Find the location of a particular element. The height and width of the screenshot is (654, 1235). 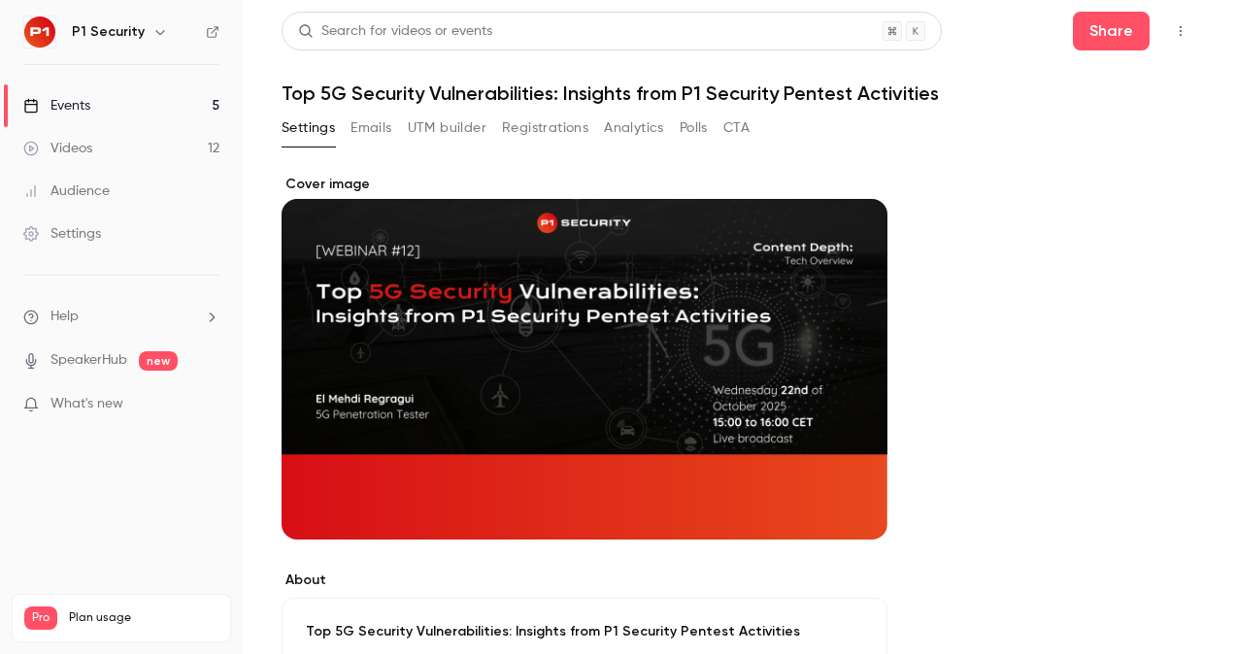

button: Polls is located at coordinates (693, 128).